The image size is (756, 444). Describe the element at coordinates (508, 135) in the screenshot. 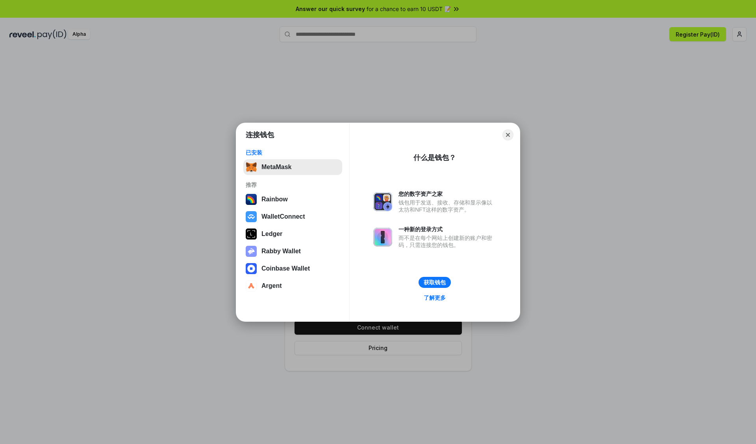

I see `button: Close` at that location.